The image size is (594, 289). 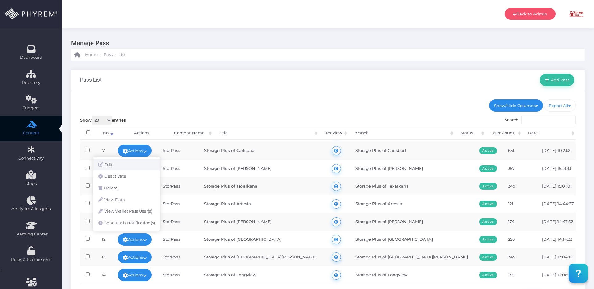 I want to click on th: Branch: activate to sort column ascending, so click(x=402, y=133).